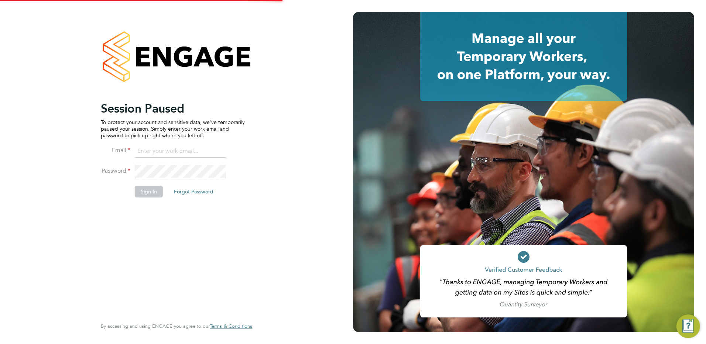 The width and height of the screenshot is (706, 344). I want to click on span: By accessing and using ENGAGE you agree to our, so click(177, 326).